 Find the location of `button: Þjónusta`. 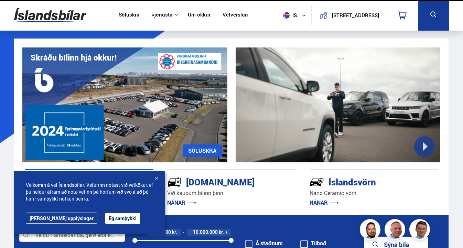

button: Þjónusta is located at coordinates (162, 15).